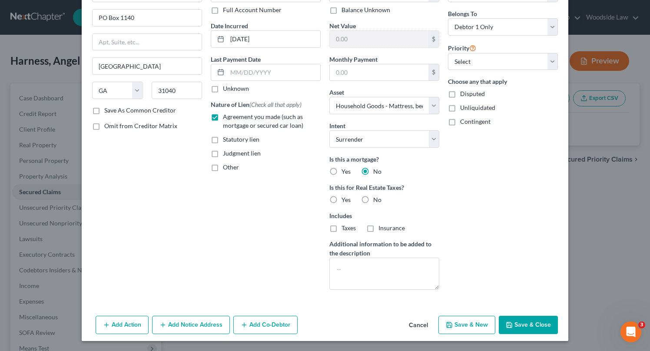 The image size is (650, 351). Describe the element at coordinates (478, 107) in the screenshot. I see `span: Unliquidated` at that location.